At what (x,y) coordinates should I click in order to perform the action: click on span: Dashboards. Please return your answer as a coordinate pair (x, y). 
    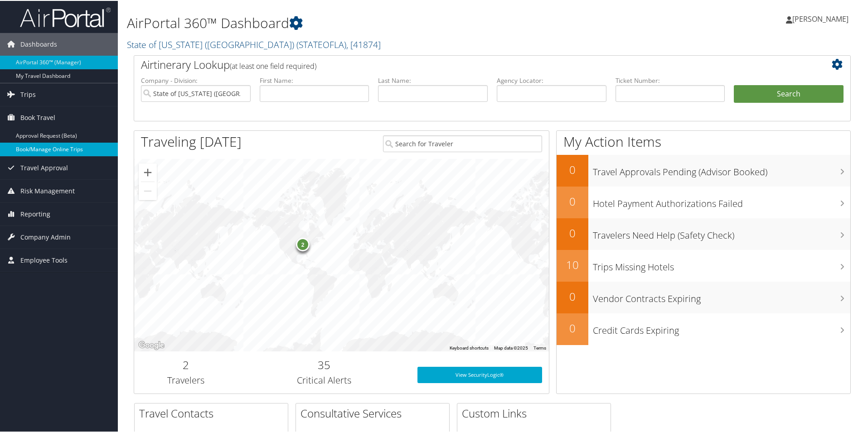
    Looking at the image, I should click on (39, 43).